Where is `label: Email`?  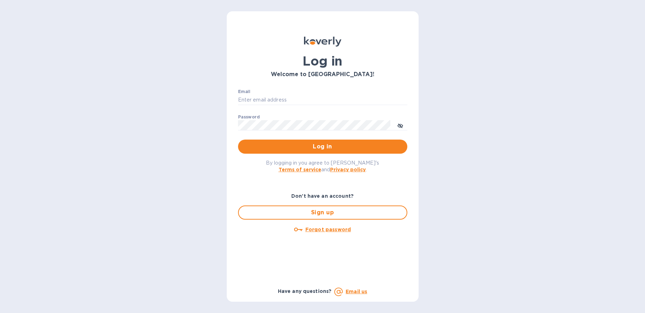
label: Email is located at coordinates (244, 92).